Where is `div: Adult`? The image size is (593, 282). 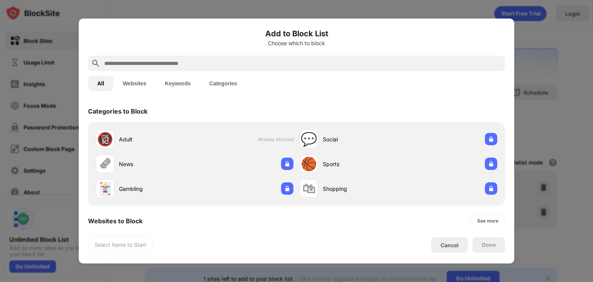 div: Adult is located at coordinates (157, 139).